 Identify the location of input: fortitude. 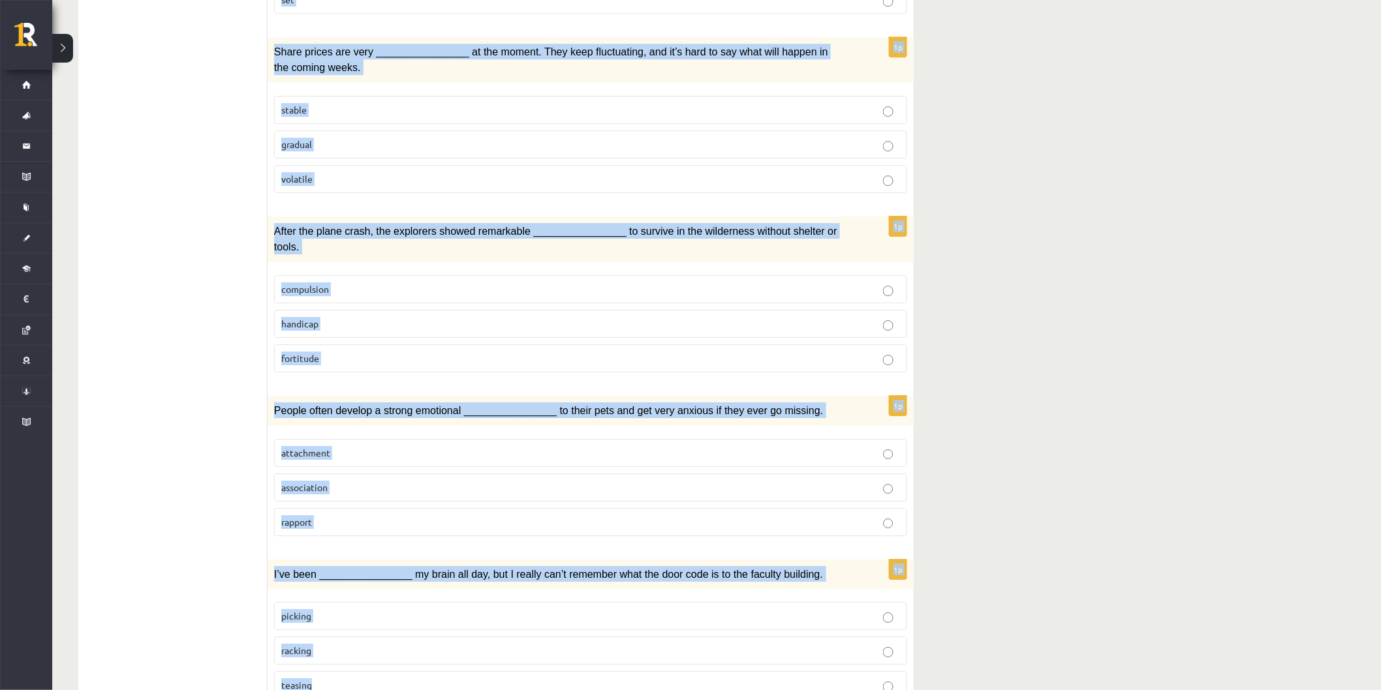
(888, 360).